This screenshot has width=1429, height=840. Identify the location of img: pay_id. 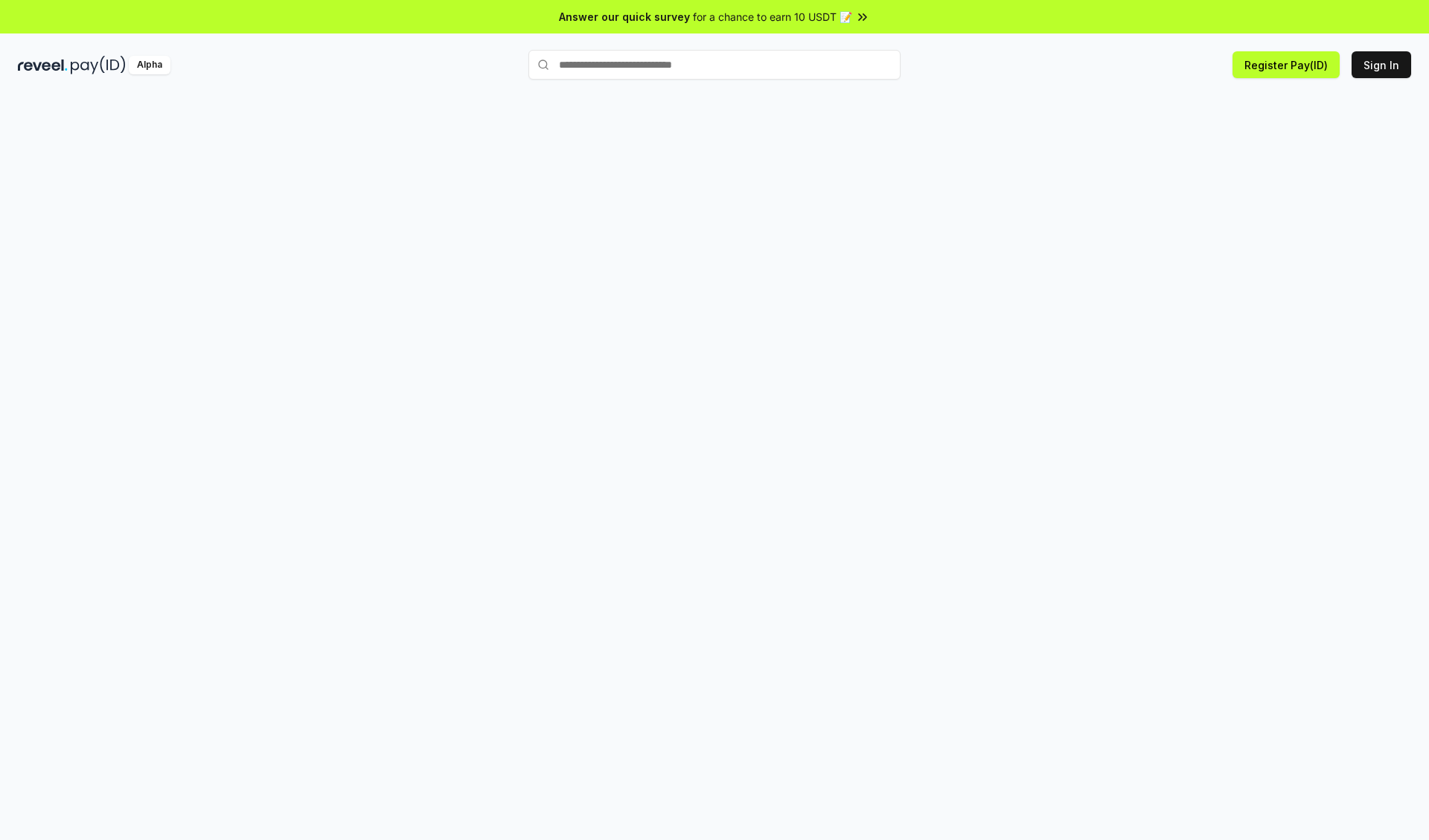
(98, 65).